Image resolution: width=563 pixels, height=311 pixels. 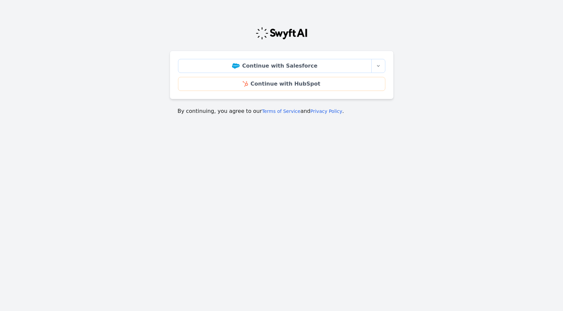 I want to click on img: Swyft Logo, so click(x=282, y=33).